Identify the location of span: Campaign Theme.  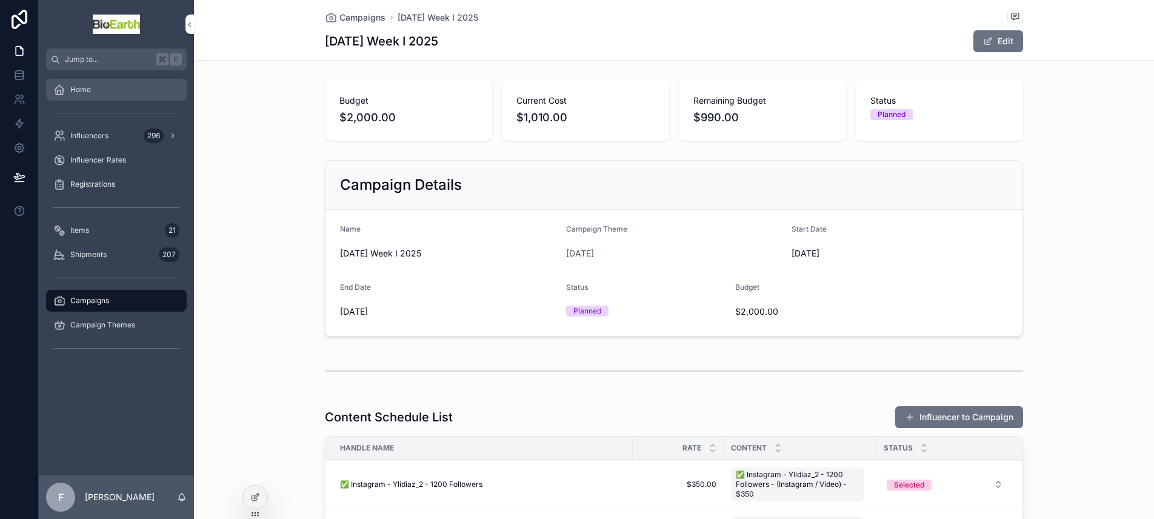
(597, 229).